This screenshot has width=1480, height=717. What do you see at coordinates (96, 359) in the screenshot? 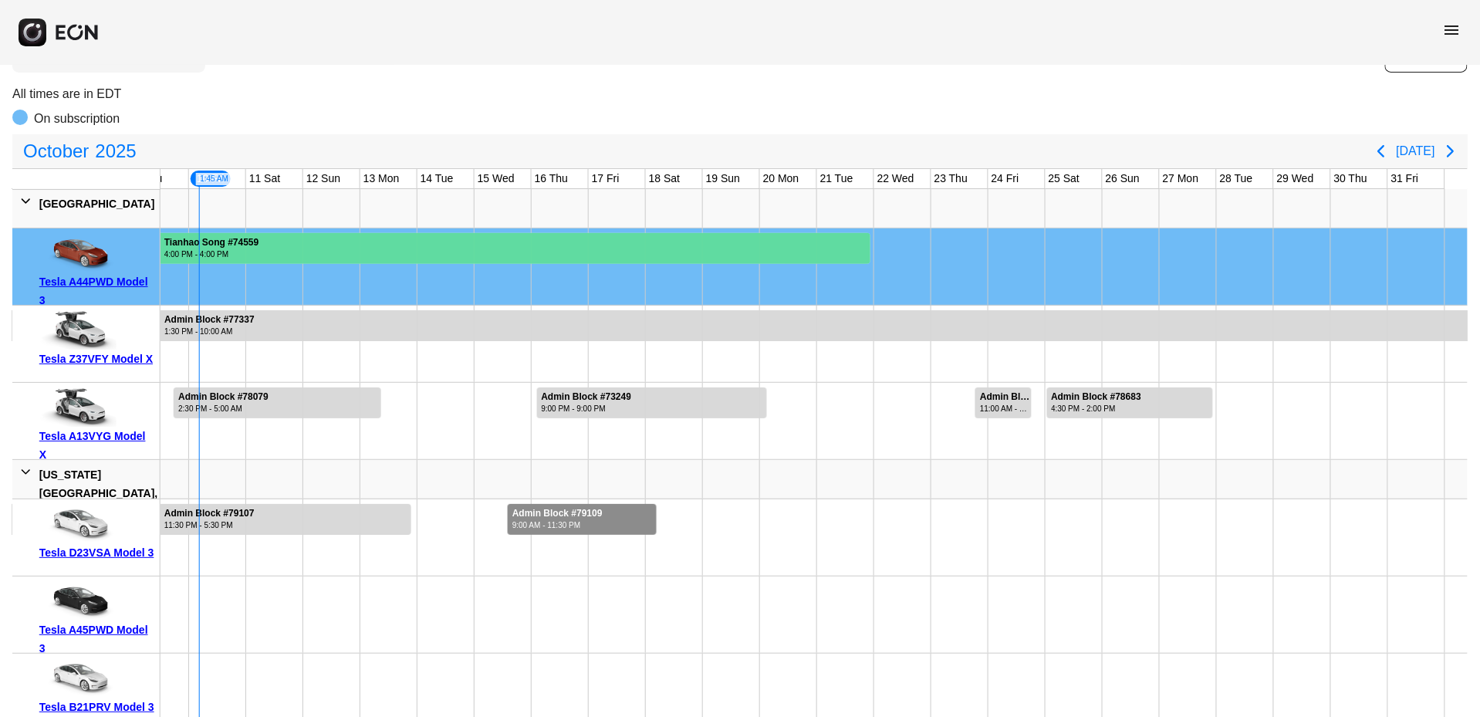
I see `div: Tesla Z37VFY Model X` at bounding box center [96, 359].